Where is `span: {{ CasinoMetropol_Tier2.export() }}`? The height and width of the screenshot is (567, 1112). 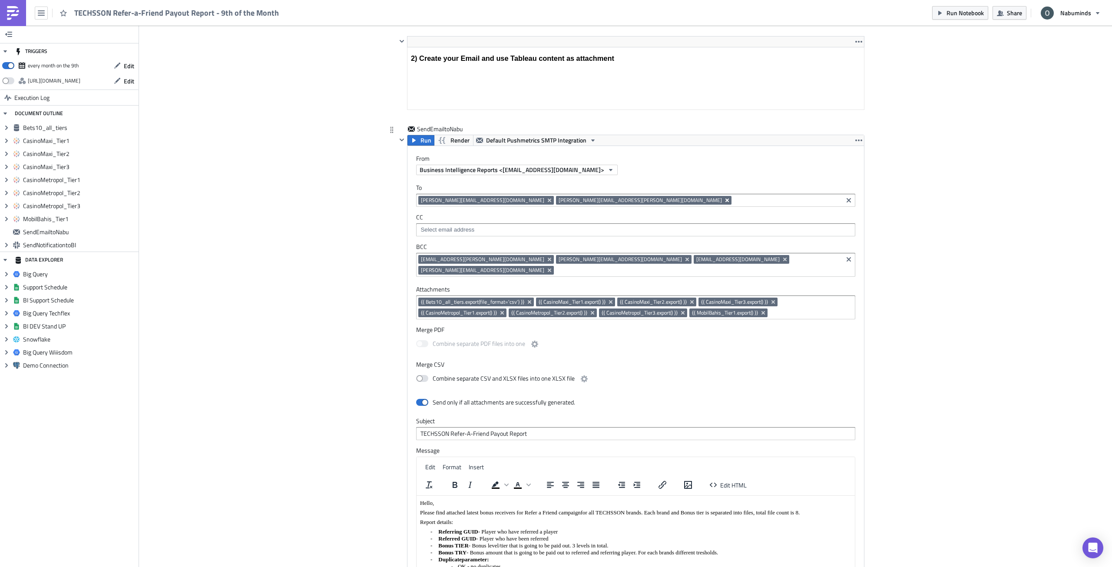 span: {{ CasinoMetropol_Tier2.export() }} is located at coordinates (549, 313).